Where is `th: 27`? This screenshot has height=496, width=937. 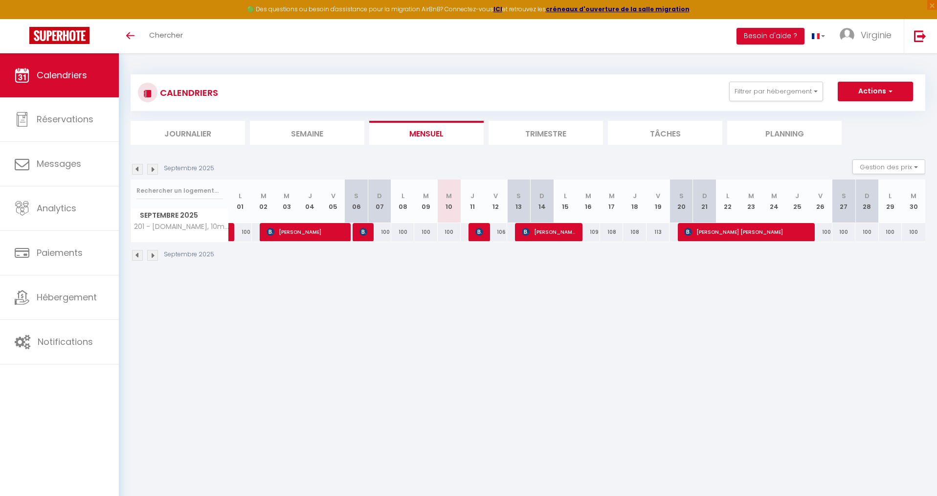
th: 27 is located at coordinates (843, 201).